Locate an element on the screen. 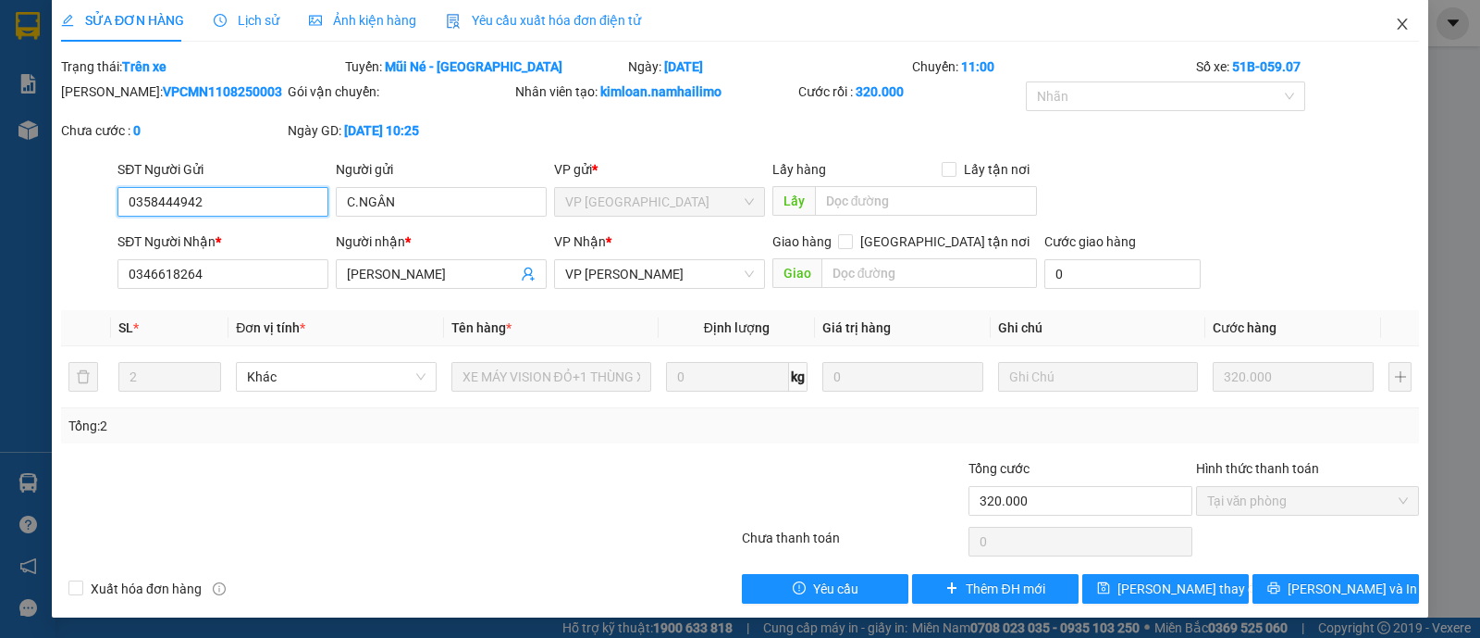  span: Giao hàng is located at coordinates (802, 242).